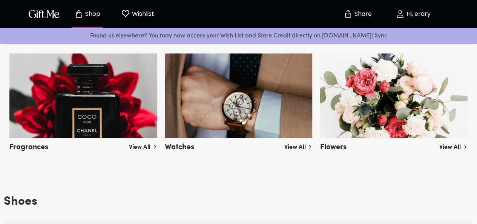 This screenshot has width=477, height=224. Describe the element at coordinates (381, 36) in the screenshot. I see `a: Sync` at that location.